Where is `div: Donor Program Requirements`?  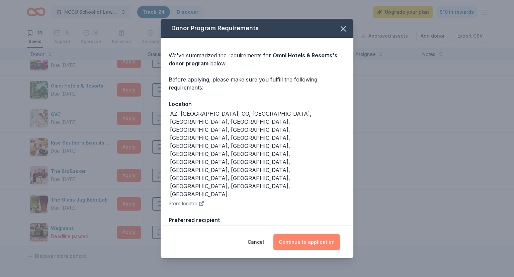
div: Donor Program Requirements is located at coordinates (257, 28).